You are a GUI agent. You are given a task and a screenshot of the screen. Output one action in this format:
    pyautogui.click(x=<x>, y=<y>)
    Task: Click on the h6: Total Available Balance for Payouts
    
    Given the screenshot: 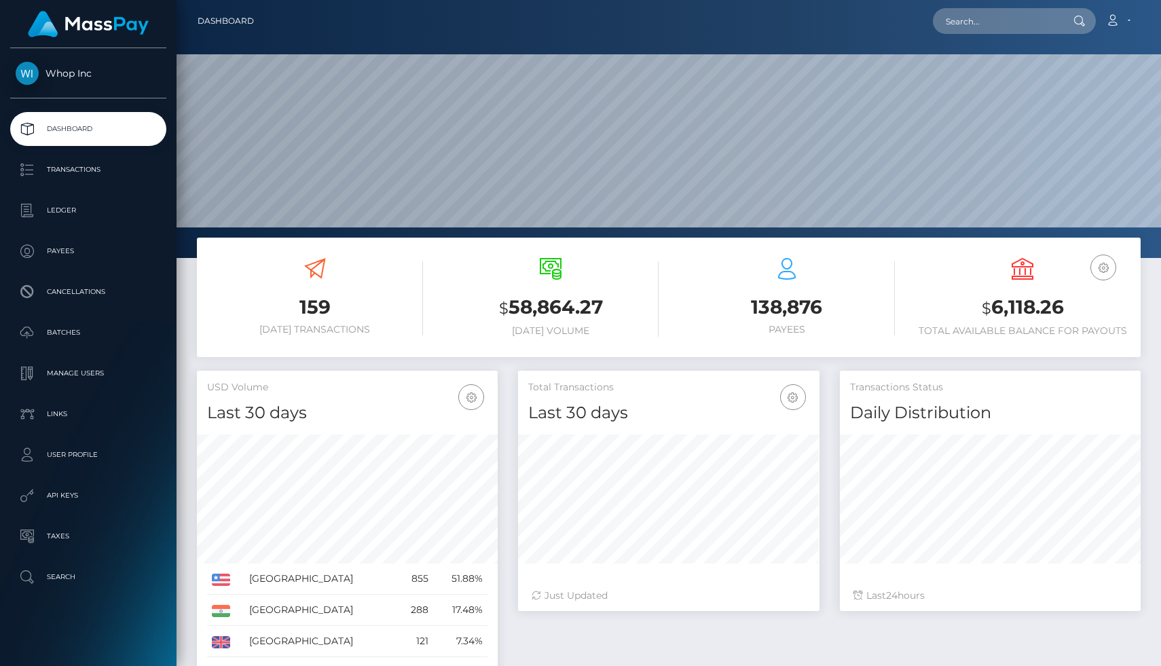 What is the action you would take?
    pyautogui.click(x=1023, y=331)
    